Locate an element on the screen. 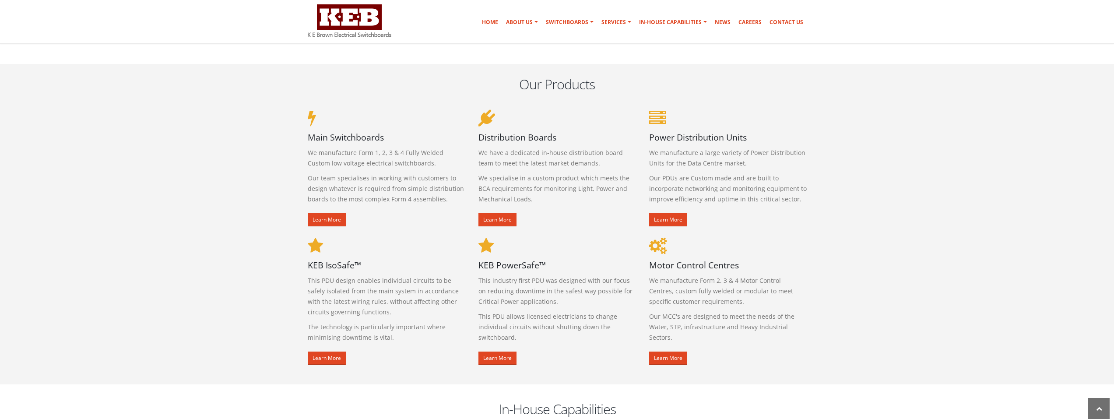  a: Contact Us is located at coordinates (786, 22).